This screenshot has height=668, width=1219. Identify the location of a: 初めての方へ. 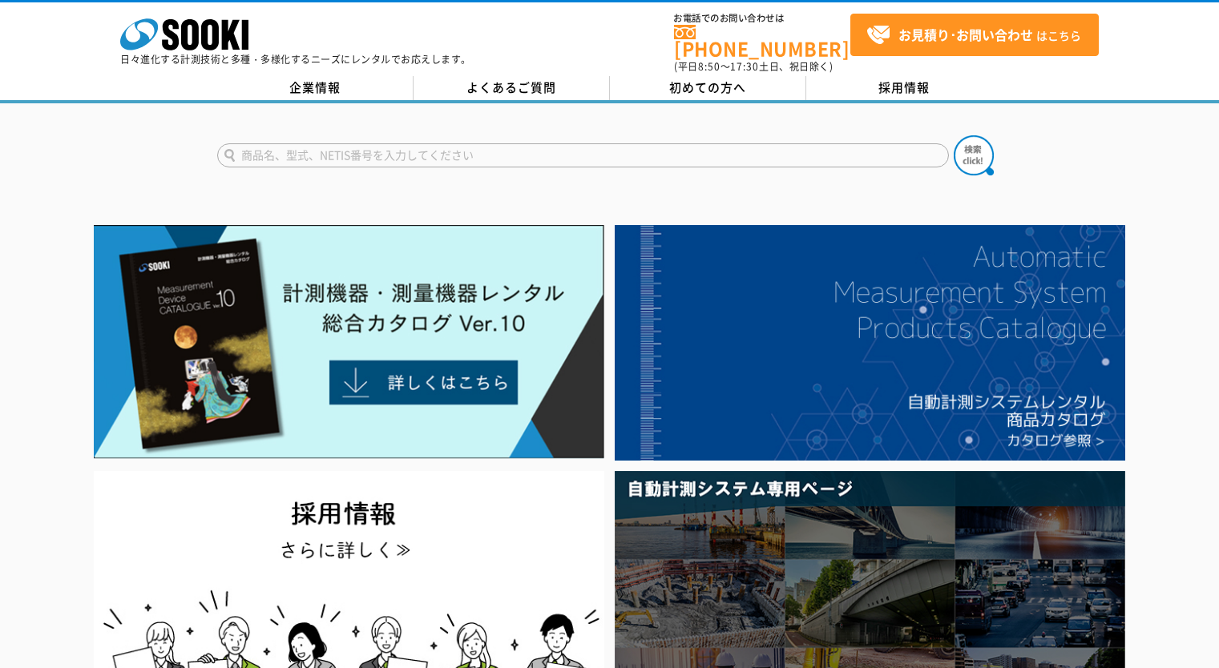
(707, 88).